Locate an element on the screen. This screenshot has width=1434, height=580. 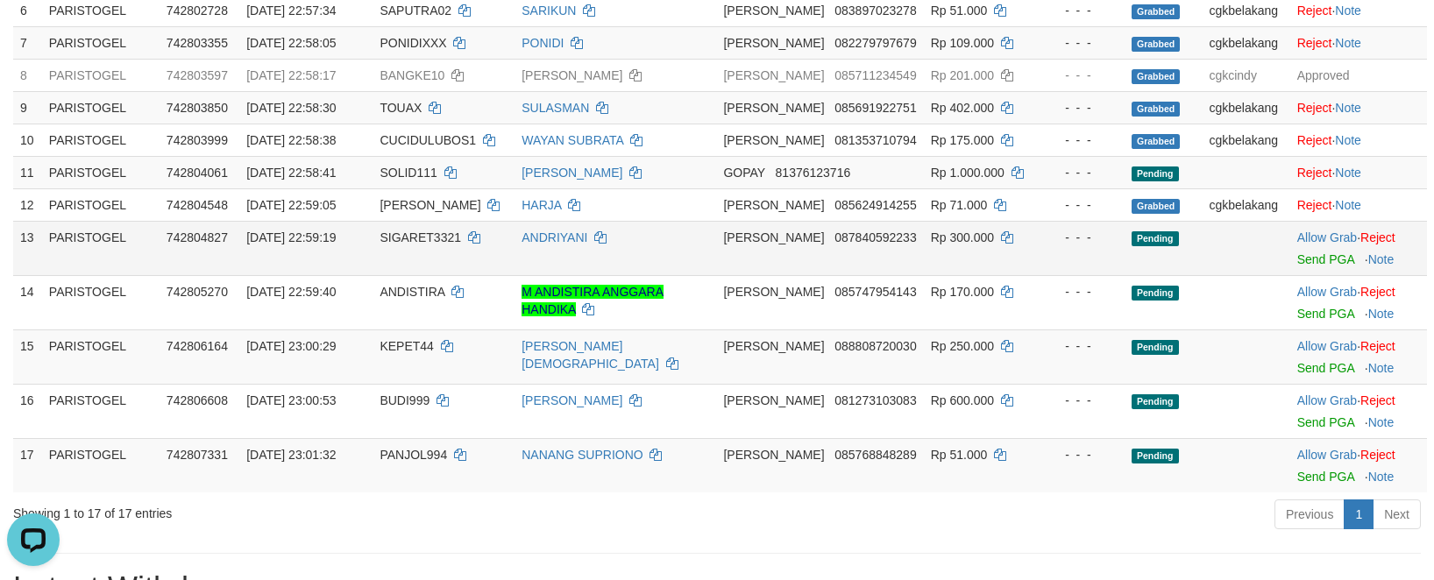
span: CUCIDULUBOS1 is located at coordinates (428, 140).